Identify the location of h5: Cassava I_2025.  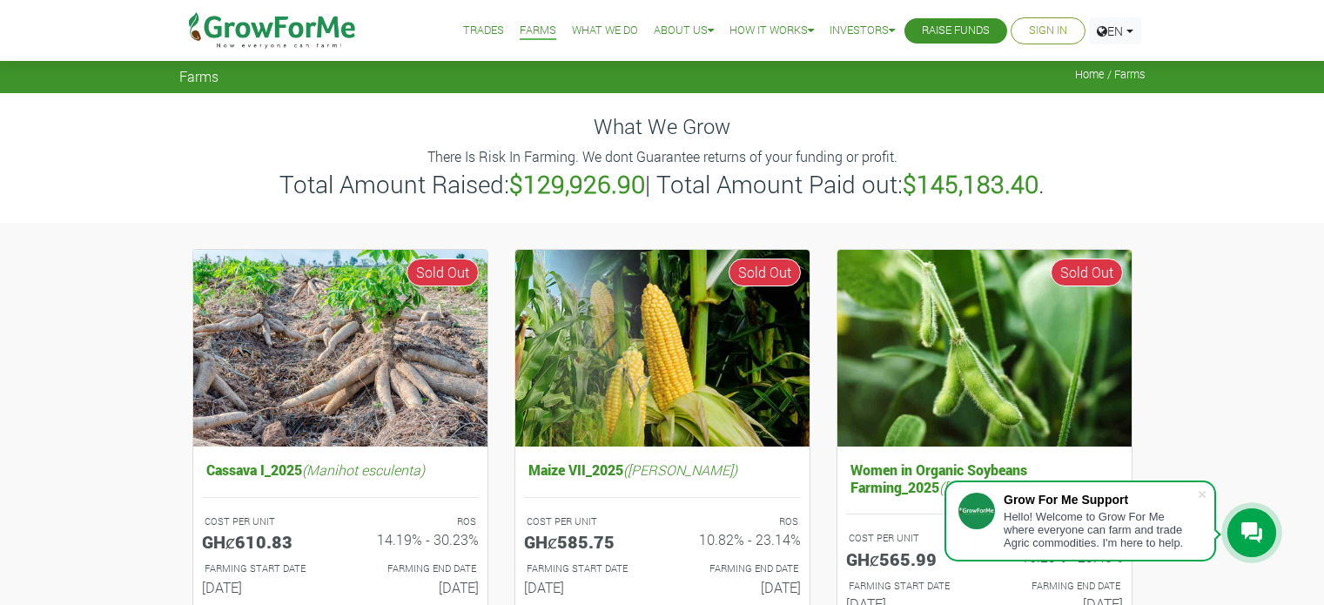
(340, 469).